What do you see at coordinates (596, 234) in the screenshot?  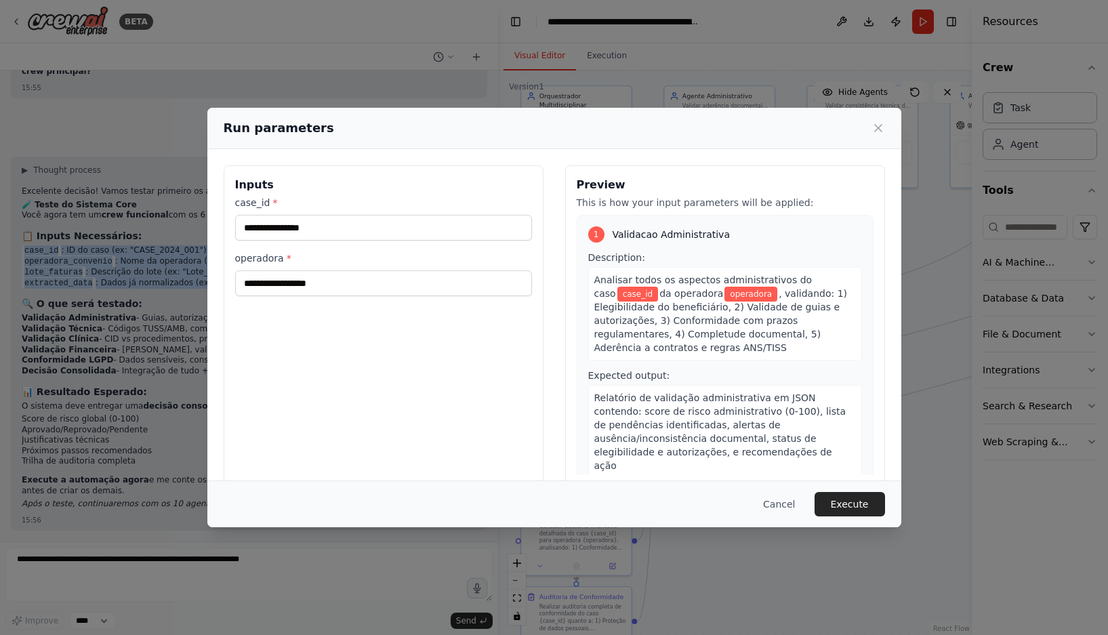 I see `div: 1` at bounding box center [596, 234].